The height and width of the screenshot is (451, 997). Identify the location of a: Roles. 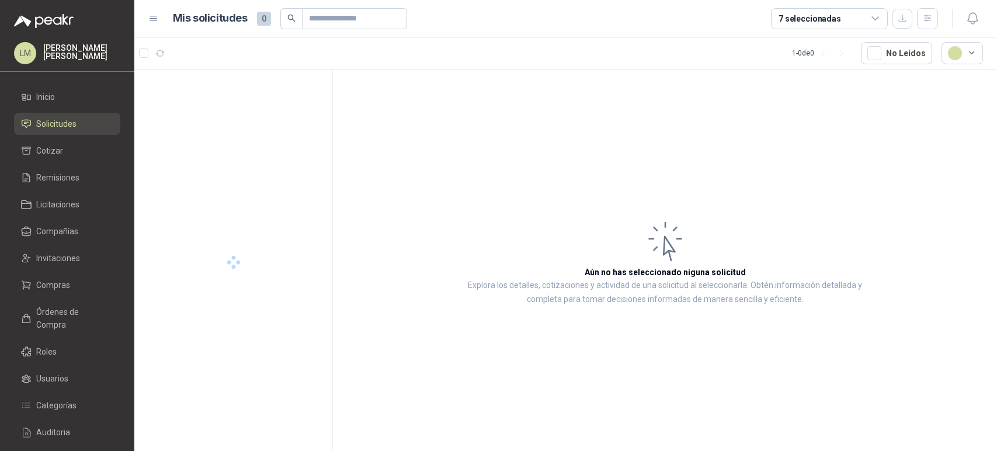
(67, 352).